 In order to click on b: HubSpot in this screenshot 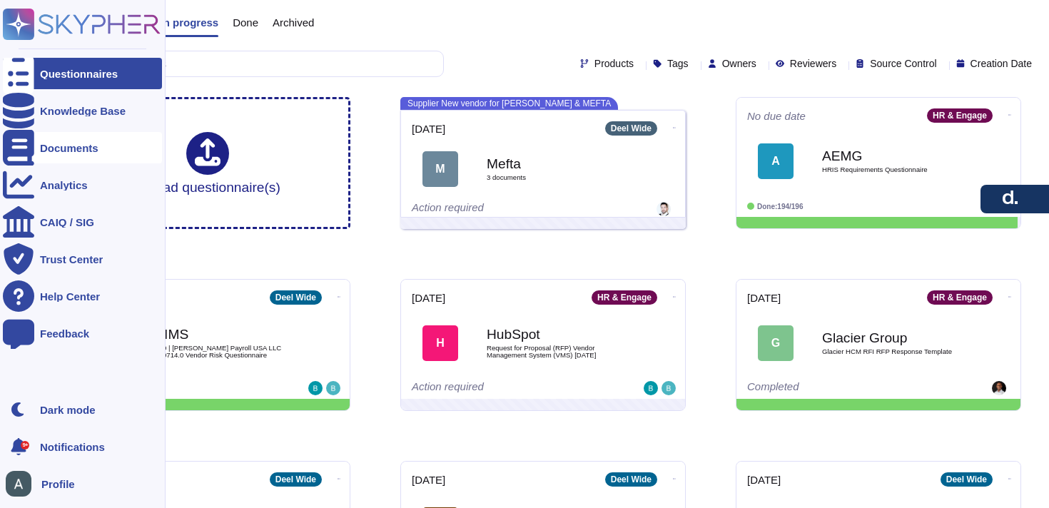, I will do `click(558, 334)`.